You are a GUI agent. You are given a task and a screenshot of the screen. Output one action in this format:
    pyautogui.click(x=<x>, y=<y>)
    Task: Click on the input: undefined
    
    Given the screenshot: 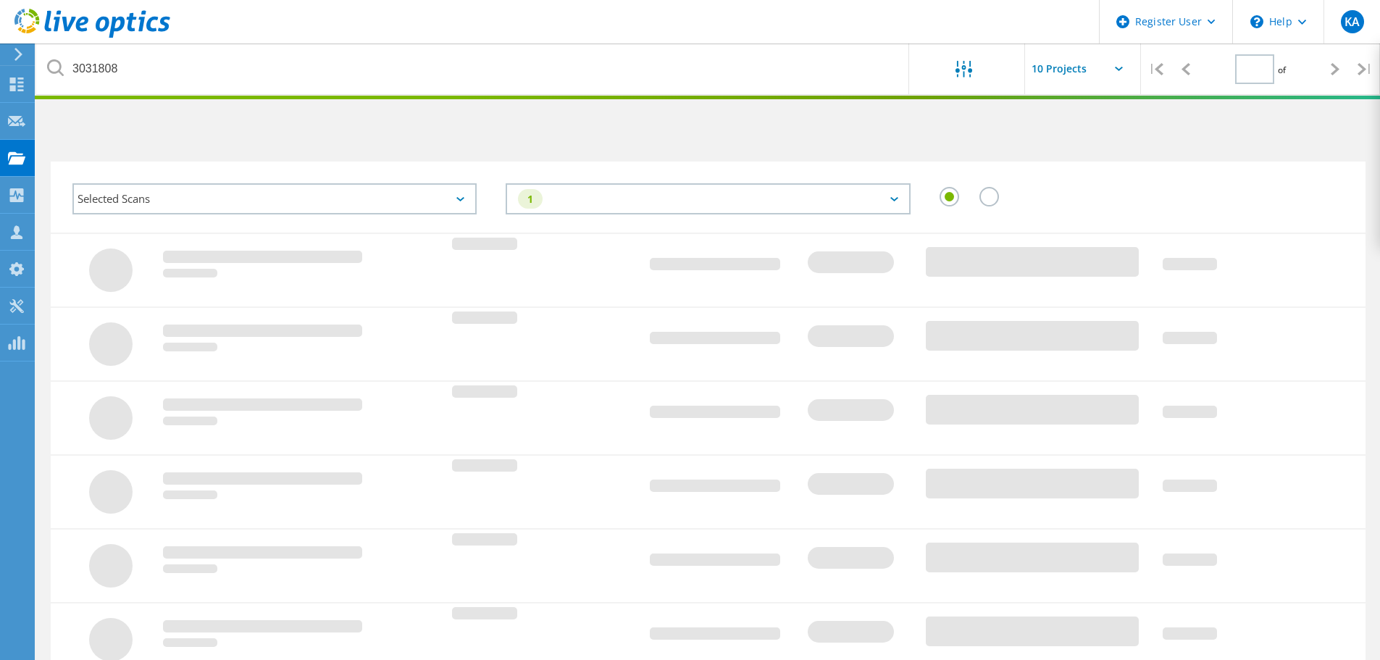 What is the action you would take?
    pyautogui.click(x=473, y=69)
    